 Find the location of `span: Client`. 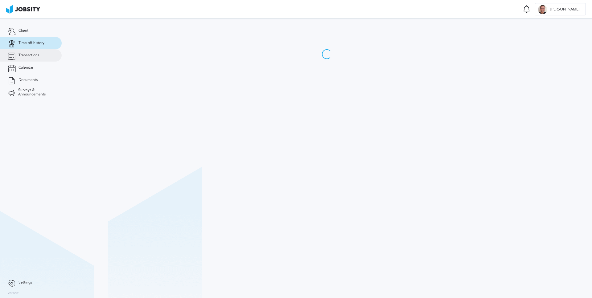

span: Client is located at coordinates (23, 31).